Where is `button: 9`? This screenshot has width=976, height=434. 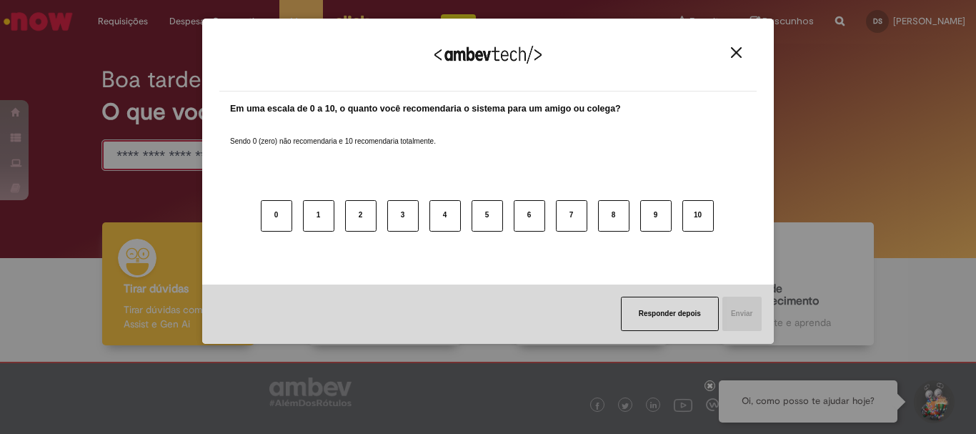 button: 9 is located at coordinates (656, 216).